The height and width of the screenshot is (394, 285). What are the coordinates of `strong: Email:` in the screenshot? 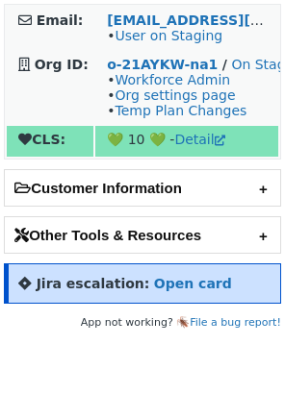 It's located at (60, 20).